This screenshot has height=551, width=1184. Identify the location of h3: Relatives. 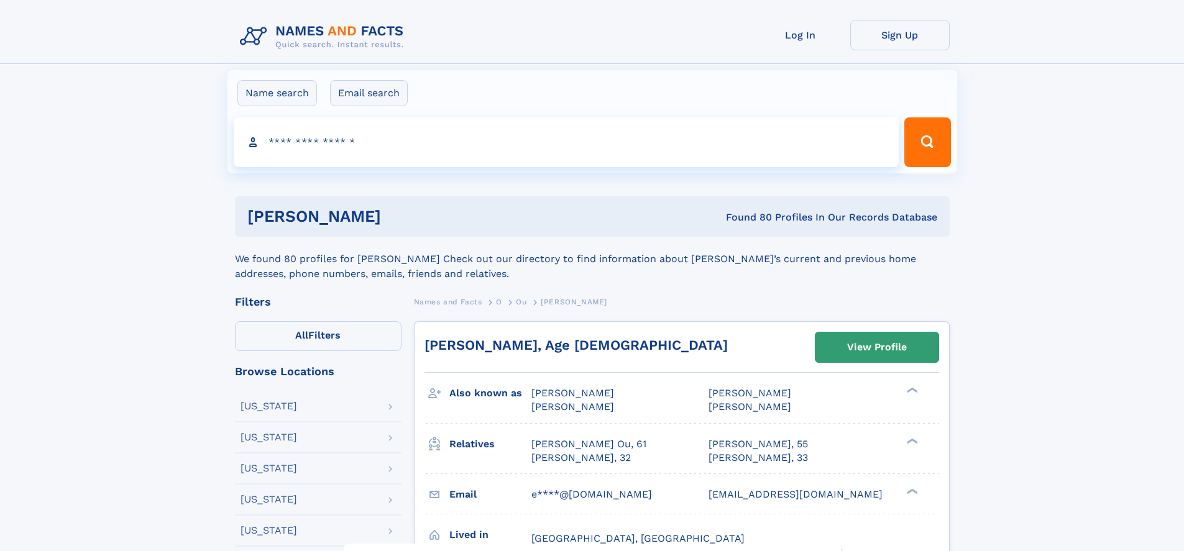
(490, 444).